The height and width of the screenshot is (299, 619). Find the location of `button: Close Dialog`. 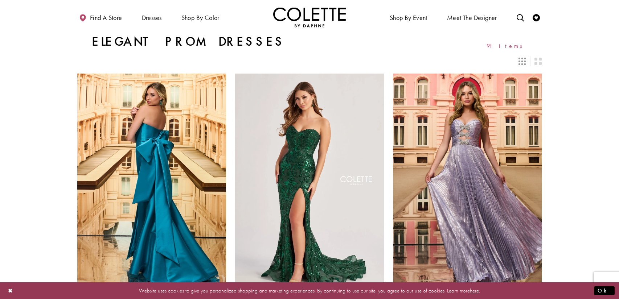

button: Close Dialog is located at coordinates (11, 291).